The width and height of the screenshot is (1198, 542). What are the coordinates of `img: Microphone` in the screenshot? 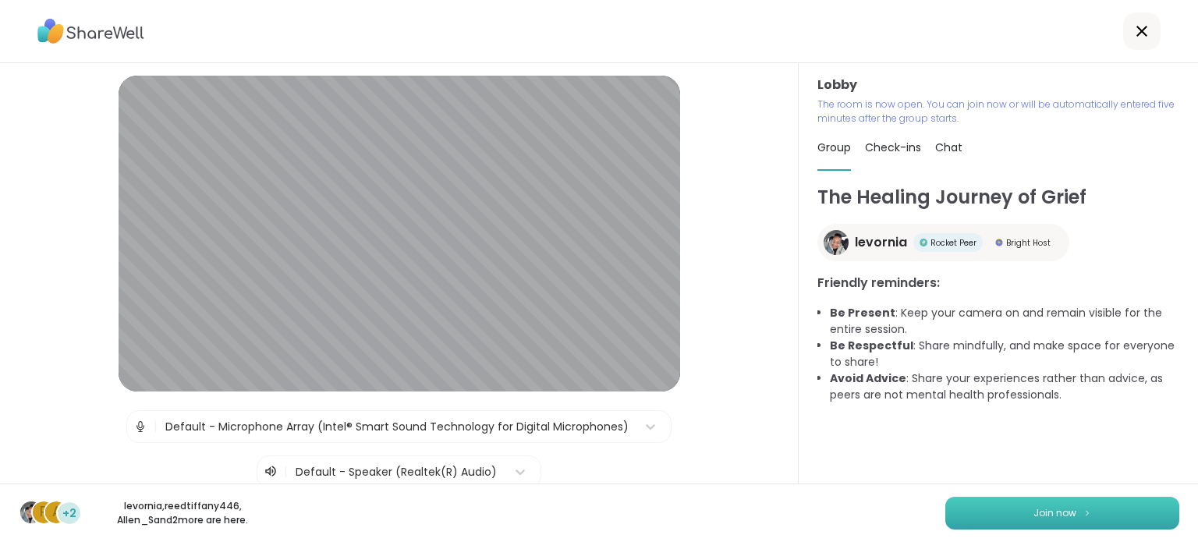 It's located at (140, 427).